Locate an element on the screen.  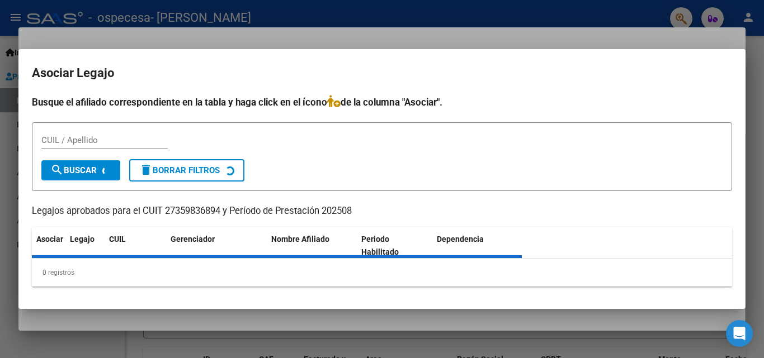
datatable-header-cell: Asociar is located at coordinates (49, 246).